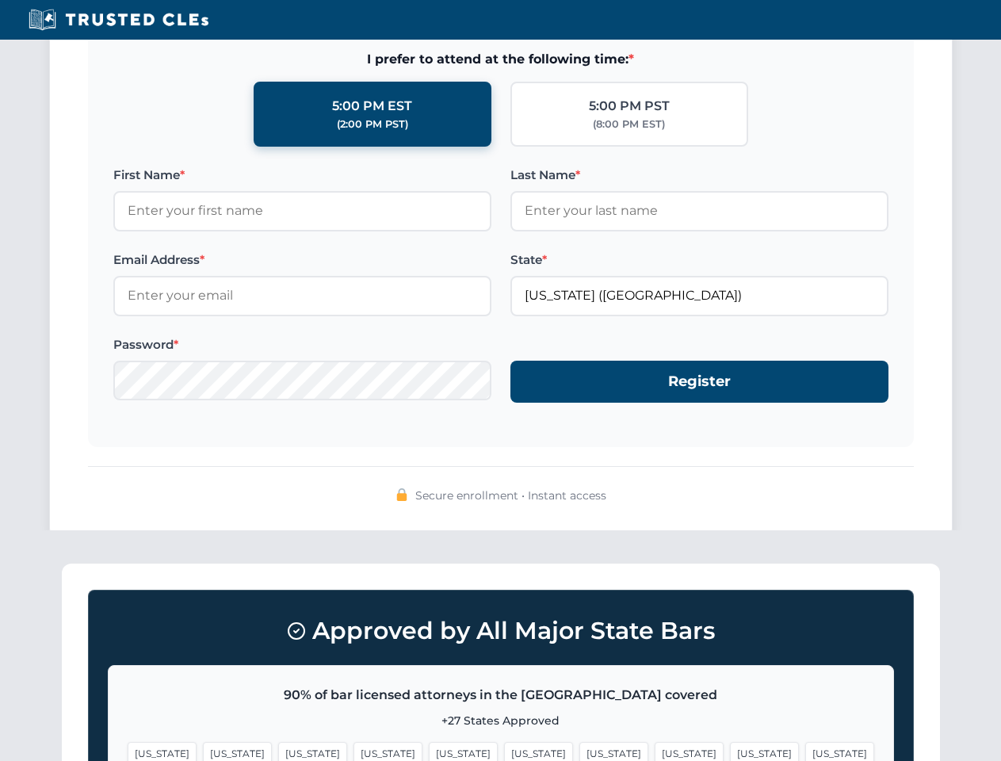  Describe the element at coordinates (501, 59) in the screenshot. I see `span: I prefer to attend at the following time:` at that location.